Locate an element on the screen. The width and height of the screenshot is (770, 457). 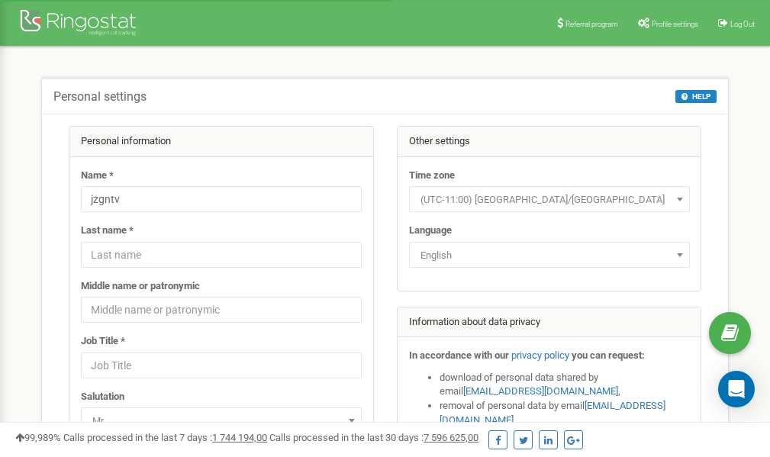
strong: you can request: is located at coordinates (608, 355).